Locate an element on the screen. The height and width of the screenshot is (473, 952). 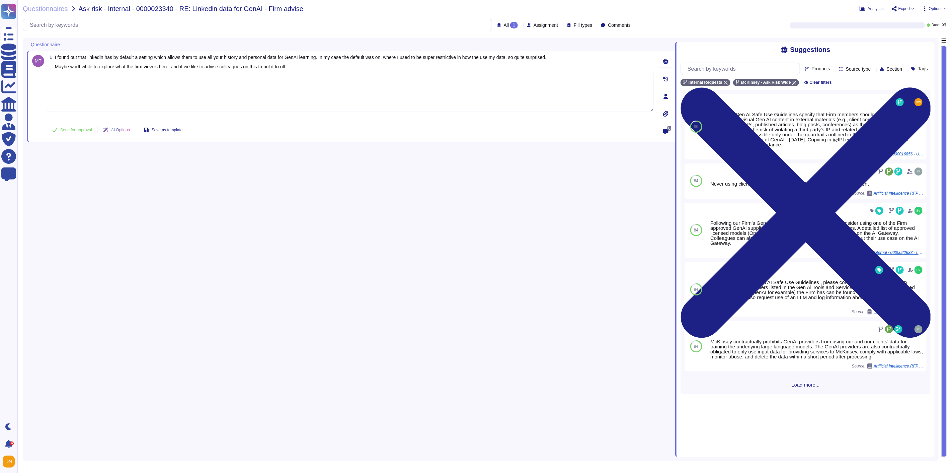
span: Ask risk - Internal - 0000023340 - RE: Linkedin data for GenAI - Firm advise is located at coordinates (191, 9).